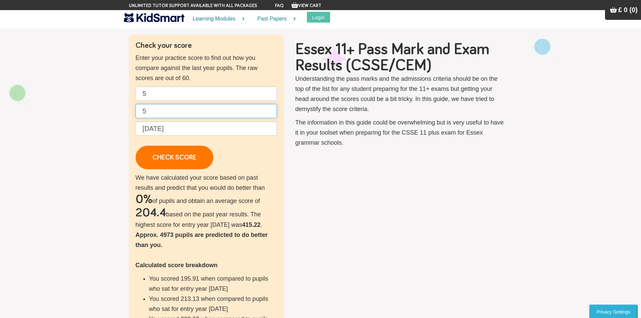 The height and width of the screenshot is (318, 641). Describe the element at coordinates (193, 6) in the screenshot. I see `span: Unlimited tutor support available with all packages` at that location.